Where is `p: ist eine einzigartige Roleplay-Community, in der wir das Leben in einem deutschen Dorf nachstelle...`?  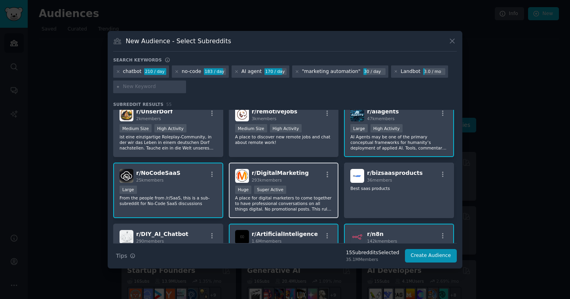
p: ist eine einzigartige Roleplay-Community, in der wir das Leben in einem deutschen Dorf nachstelle... is located at coordinates (168, 142).